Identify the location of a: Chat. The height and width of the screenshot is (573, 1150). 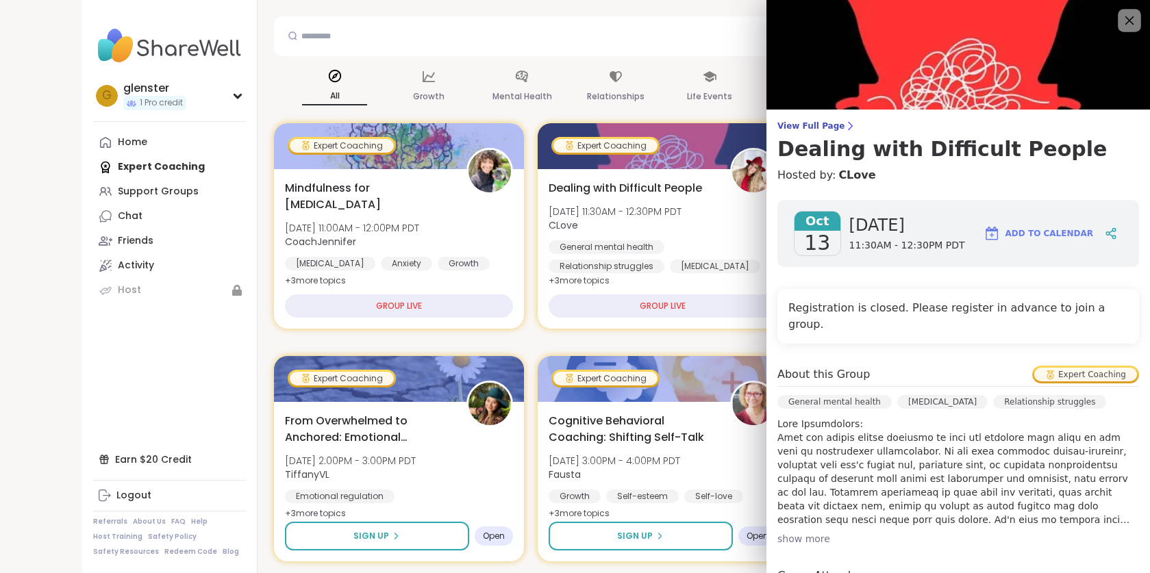
(169, 216).